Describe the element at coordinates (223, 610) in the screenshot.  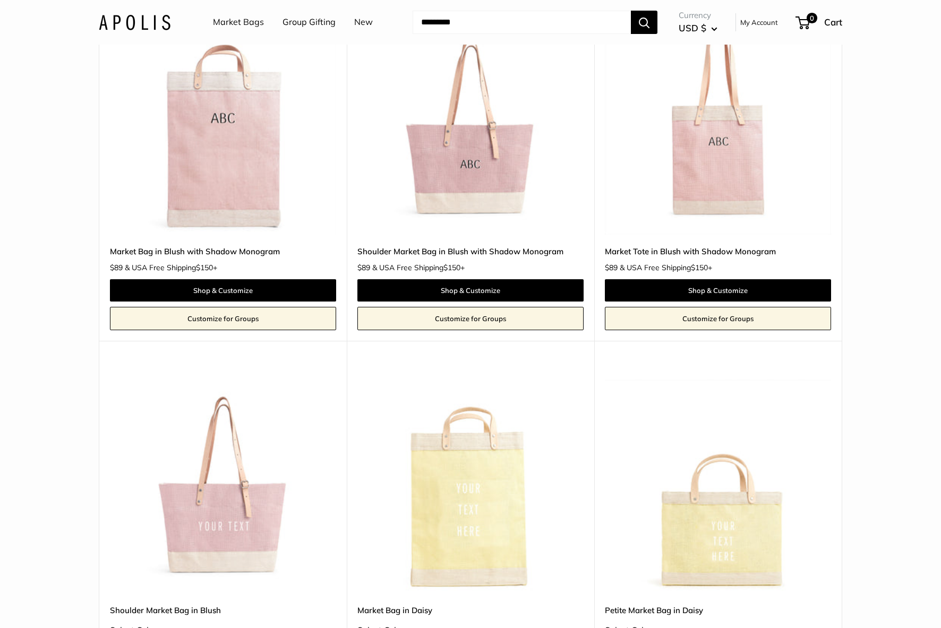
I see `a: Shoulder Market Bag in Blush` at that location.